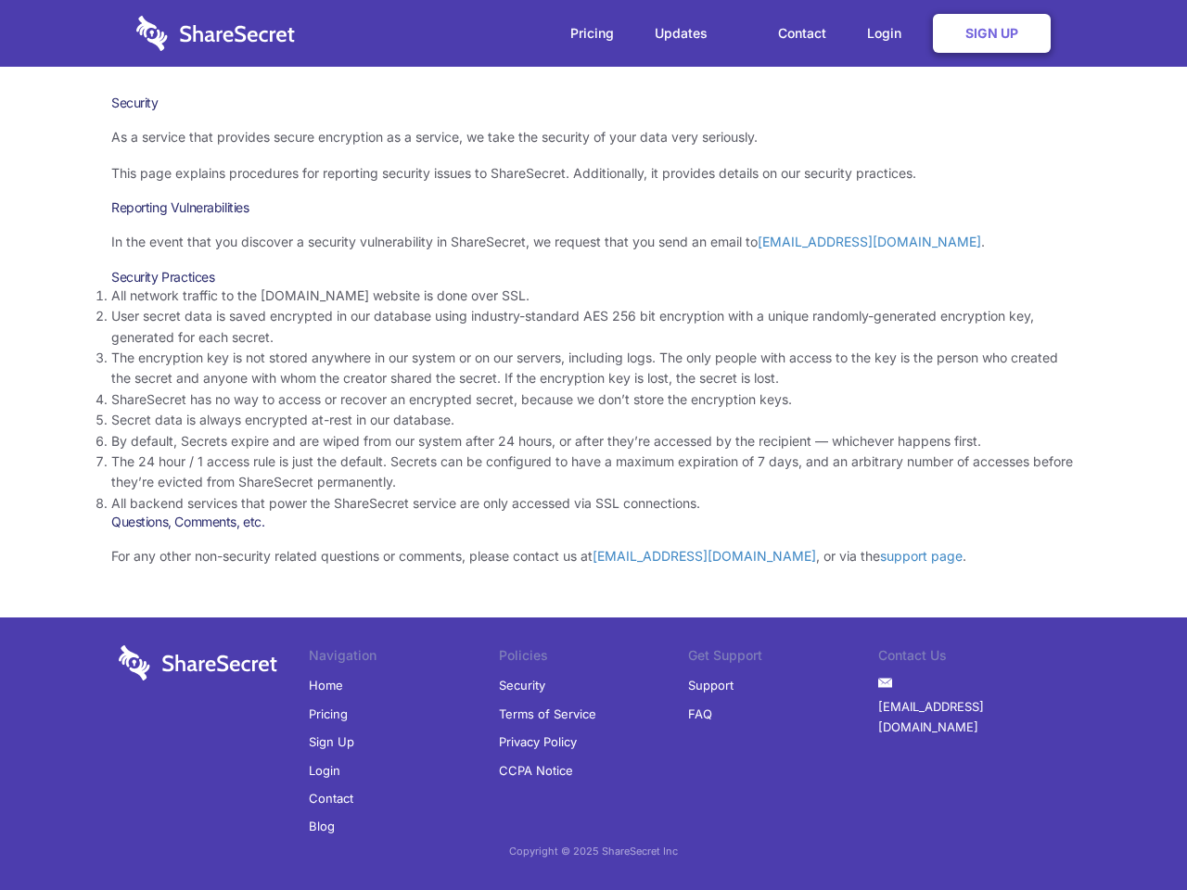 This screenshot has width=1187, height=890. Describe the element at coordinates (593, 420) in the screenshot. I see `li: Secret data is always encrypted at-rest in our database.` at that location.